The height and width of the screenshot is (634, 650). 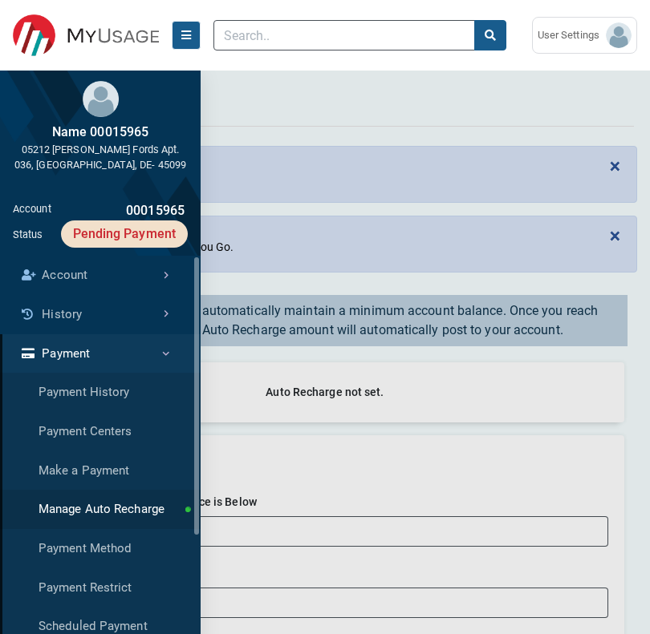 What do you see at coordinates (124, 234) in the screenshot?
I see `div: Pending Payment` at bounding box center [124, 234].